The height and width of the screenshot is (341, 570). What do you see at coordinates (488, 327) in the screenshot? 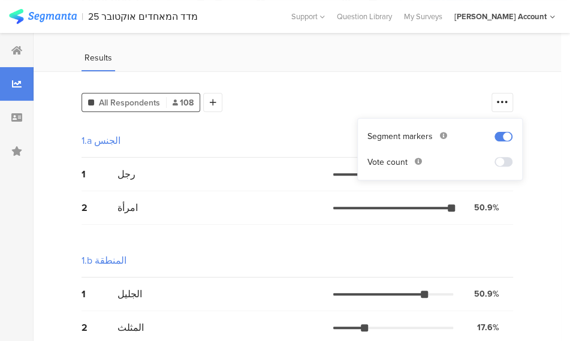
I see `div: 17.6%` at bounding box center [488, 327].